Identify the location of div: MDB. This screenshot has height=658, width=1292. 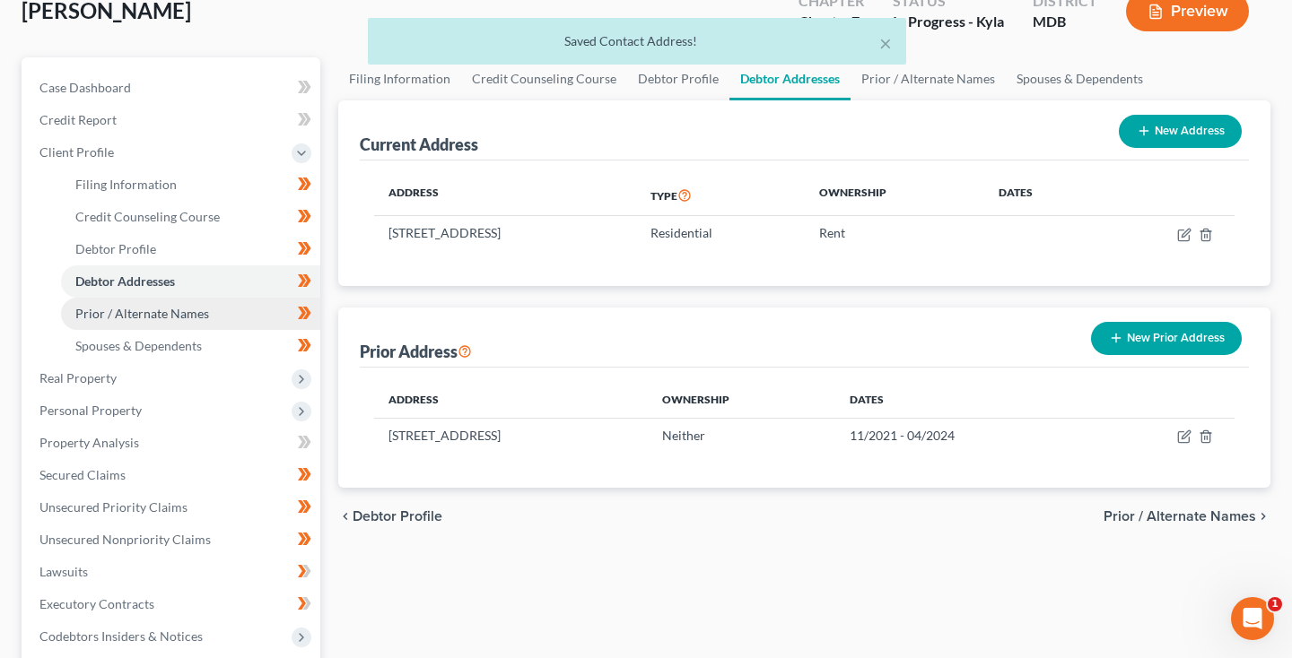
(1065, 22).